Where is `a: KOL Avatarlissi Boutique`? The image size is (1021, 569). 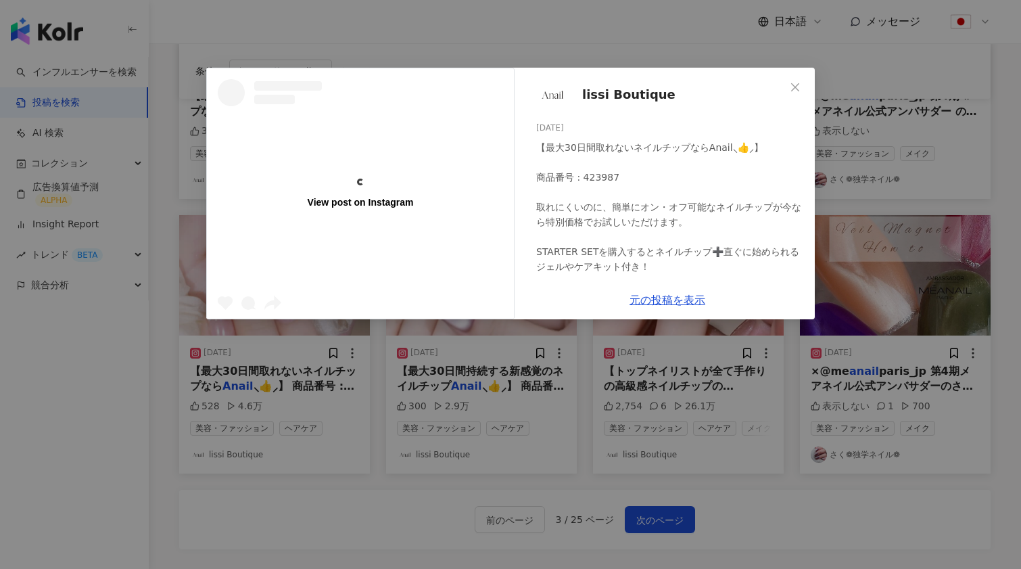 a: KOL Avatarlissi Boutique is located at coordinates (661, 95).